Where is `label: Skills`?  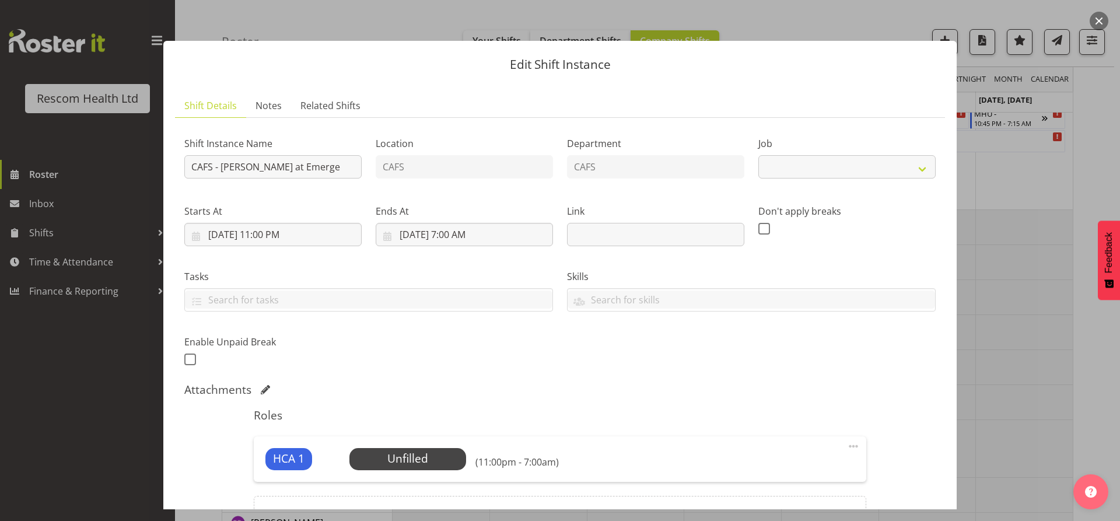 label: Skills is located at coordinates (751, 276).